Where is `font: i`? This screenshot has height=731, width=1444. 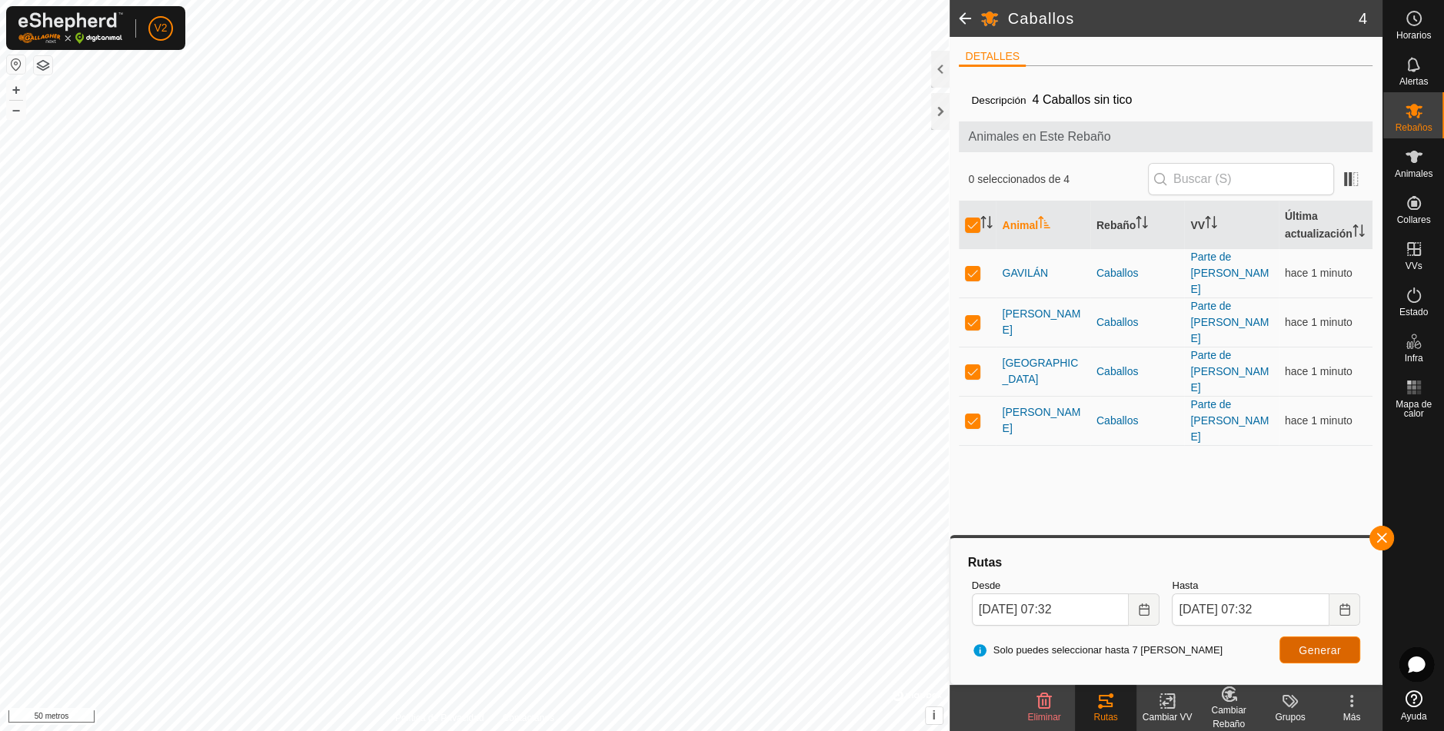 font: i is located at coordinates (933, 715).